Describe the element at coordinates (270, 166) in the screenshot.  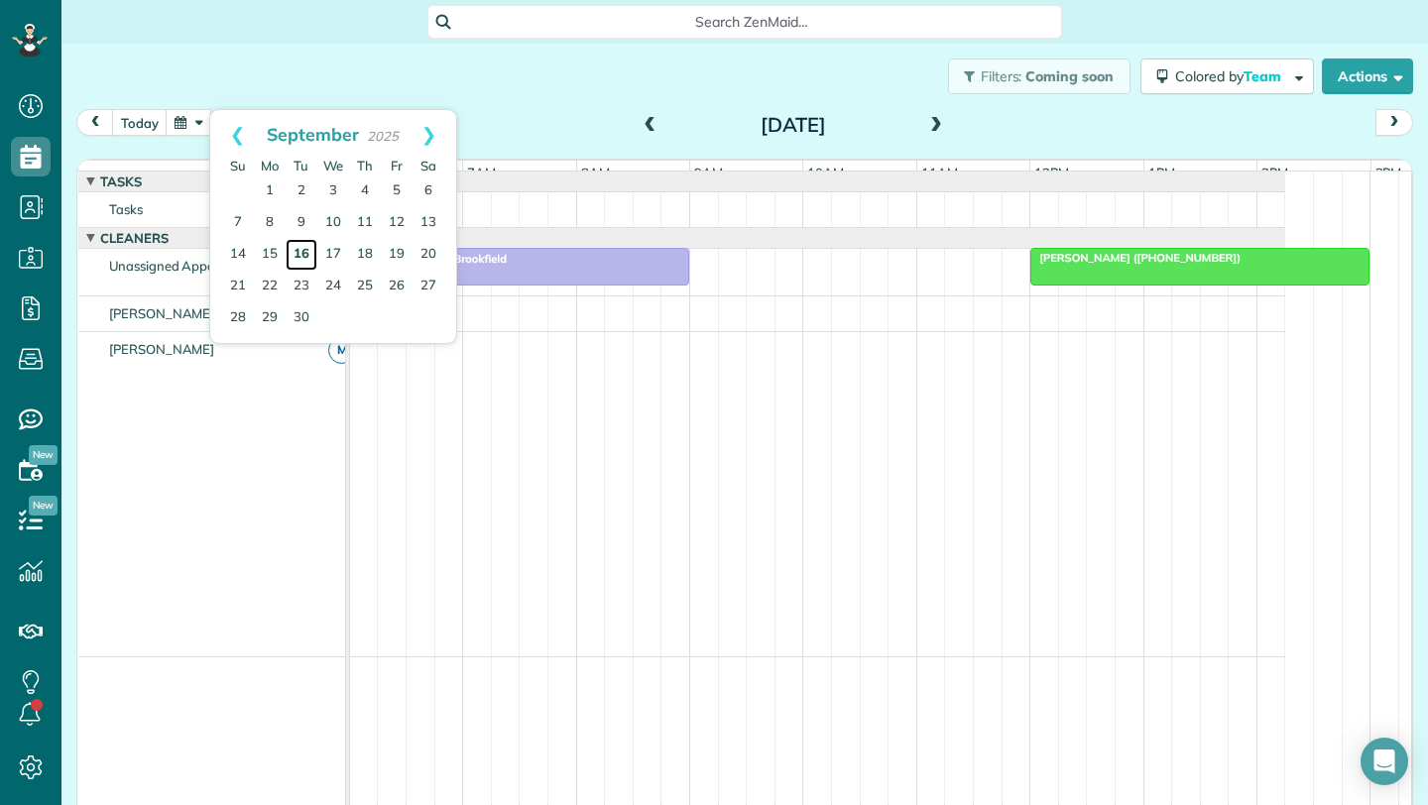
I see `span: Monday` at that location.